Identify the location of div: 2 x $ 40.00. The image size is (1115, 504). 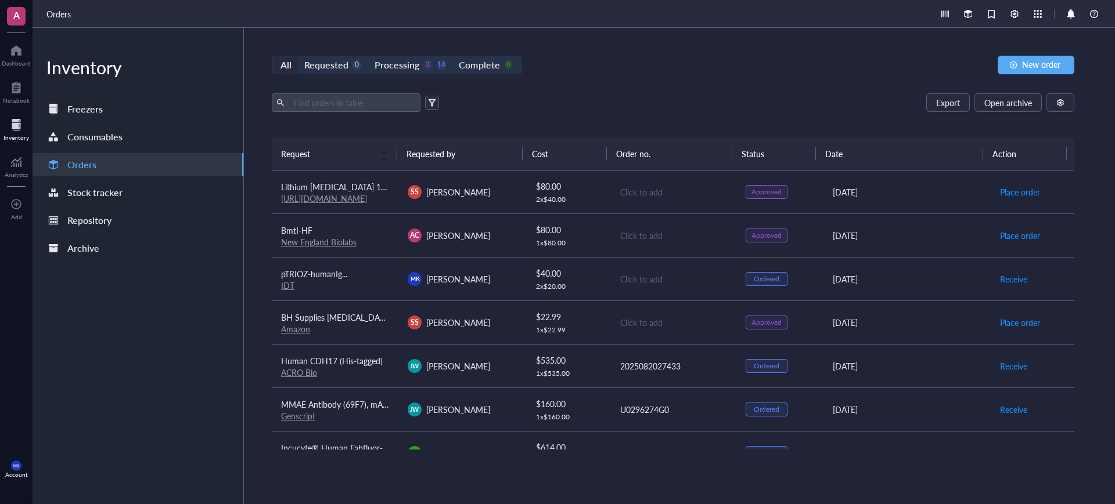
(568, 200).